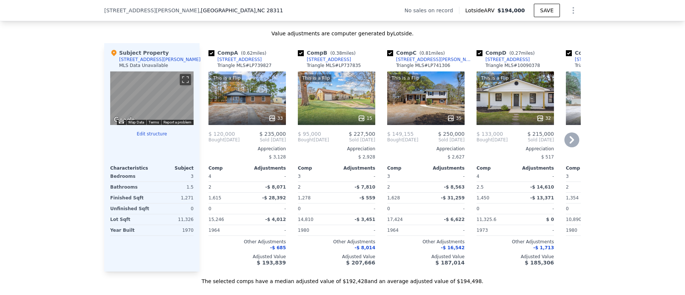  I want to click on span: 1,450, so click(483, 198).